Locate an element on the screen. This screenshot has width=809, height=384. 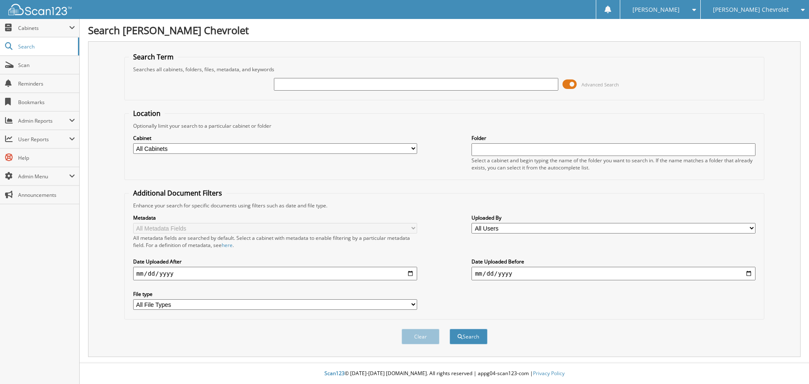
span: Admin Menu is located at coordinates (43, 176).